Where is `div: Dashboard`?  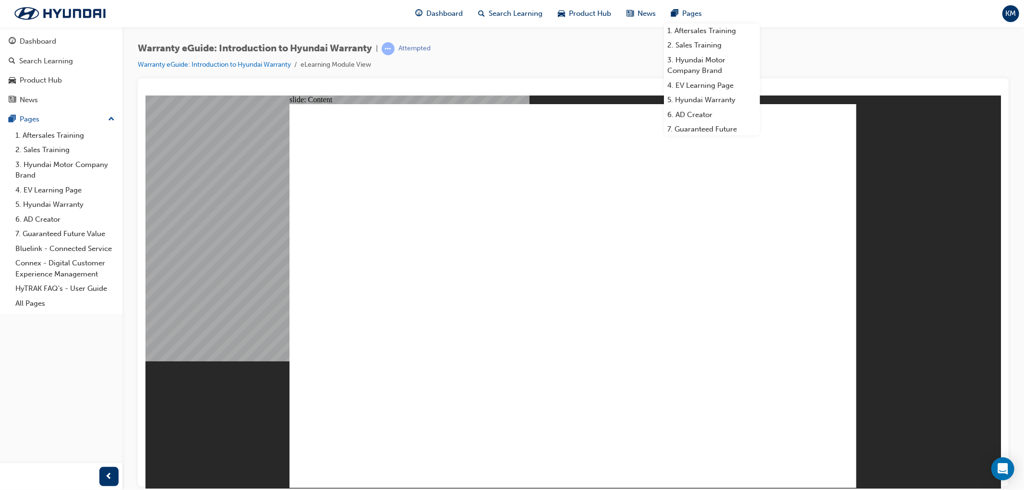
div: Dashboard is located at coordinates (38, 41).